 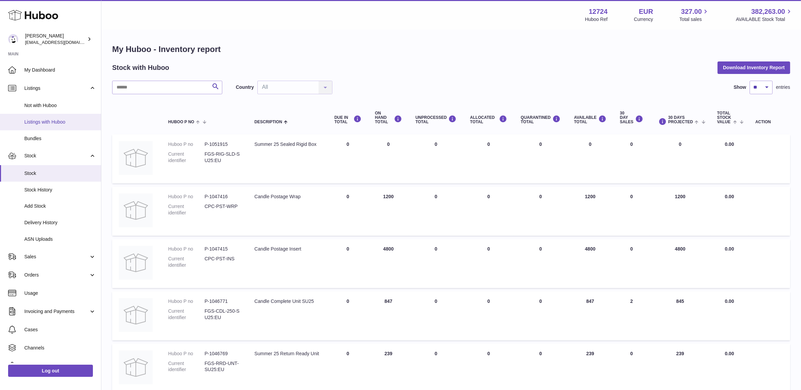 I want to click on dd: FGS-RIG-SLD-SU25:EU, so click(x=223, y=157).